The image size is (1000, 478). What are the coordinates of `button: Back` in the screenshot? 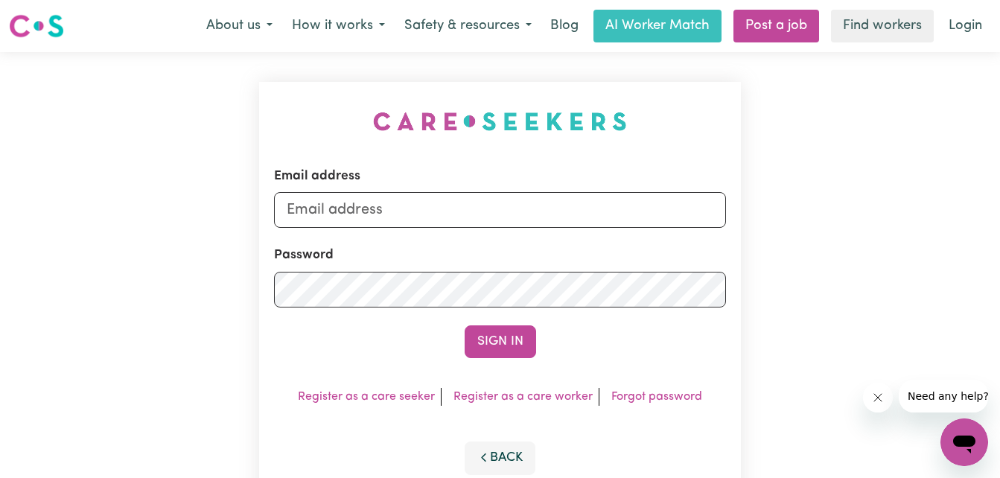 It's located at (500, 458).